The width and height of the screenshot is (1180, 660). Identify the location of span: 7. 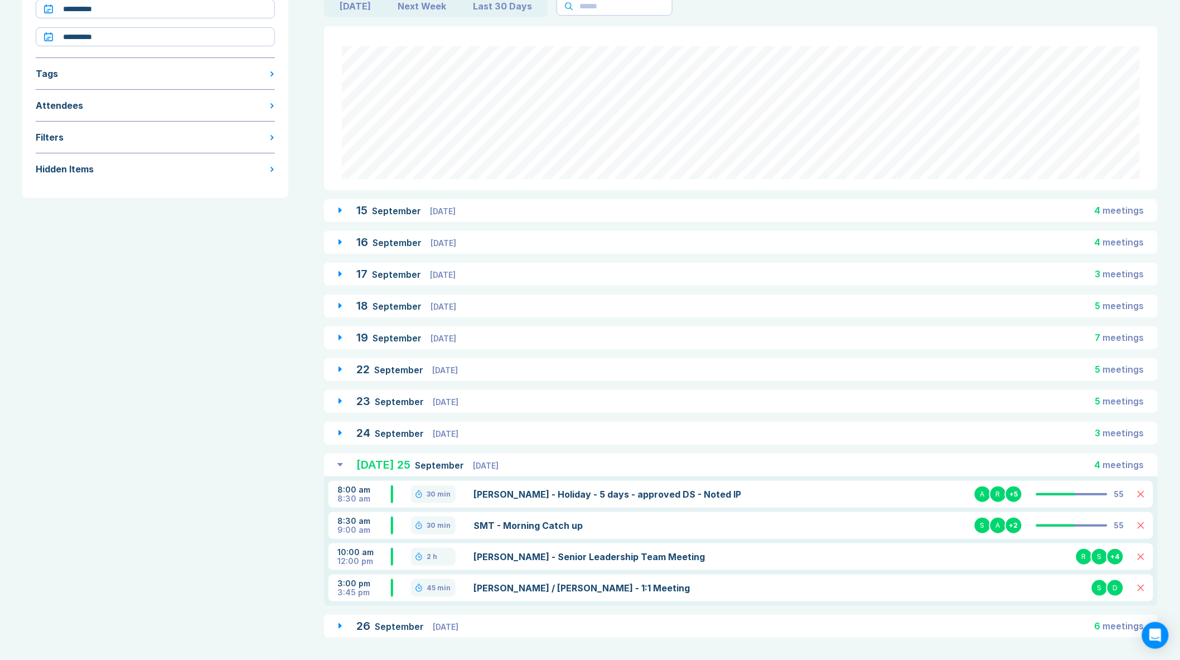
(1098, 337).